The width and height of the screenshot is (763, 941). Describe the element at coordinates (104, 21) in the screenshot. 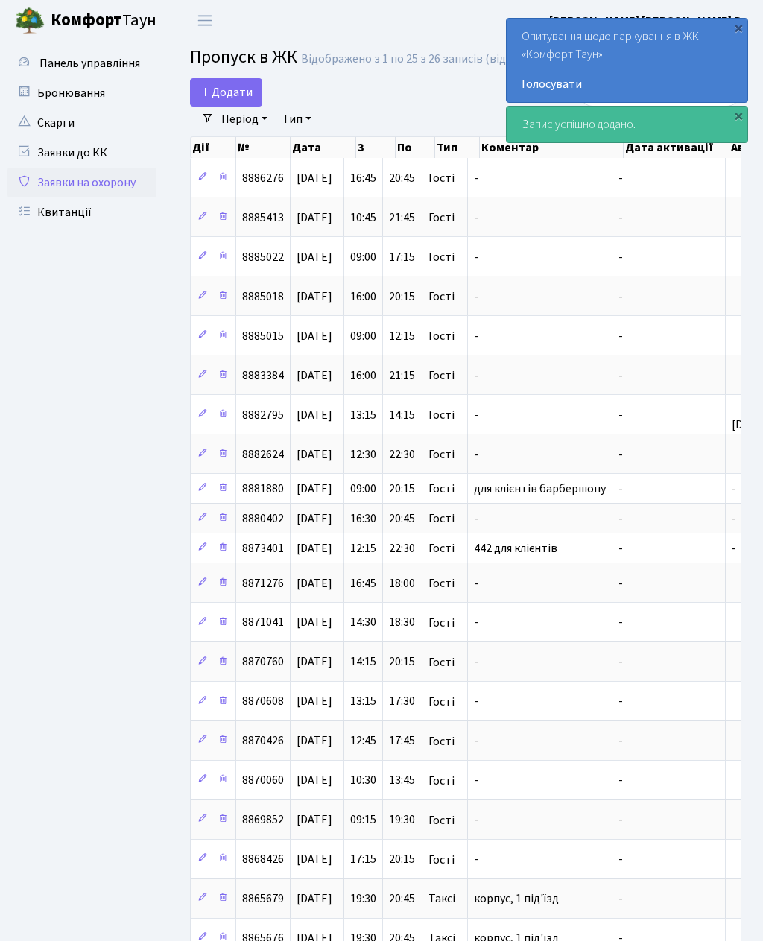

I see `span: Таун` at that location.